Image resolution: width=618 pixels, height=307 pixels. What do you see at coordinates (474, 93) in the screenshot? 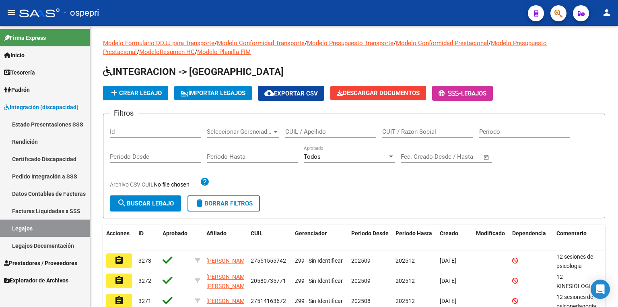
I see `span: Legajos` at bounding box center [474, 93].